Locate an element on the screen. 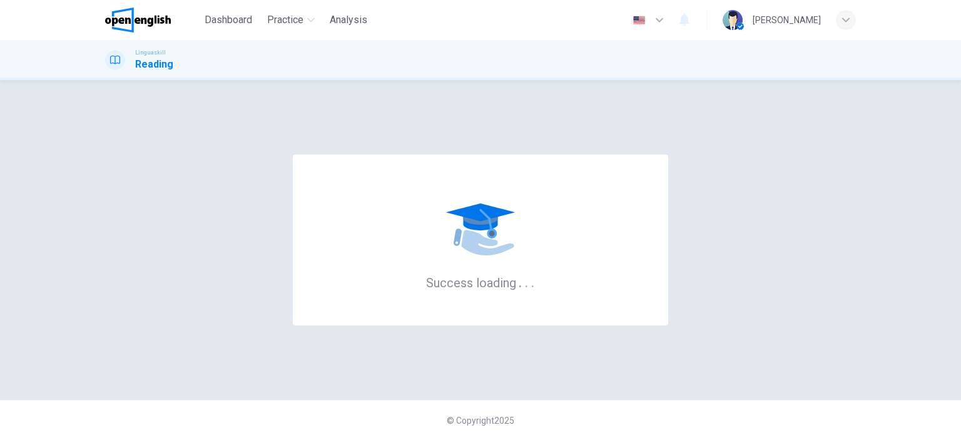  a: Dashboard is located at coordinates (228, 20).